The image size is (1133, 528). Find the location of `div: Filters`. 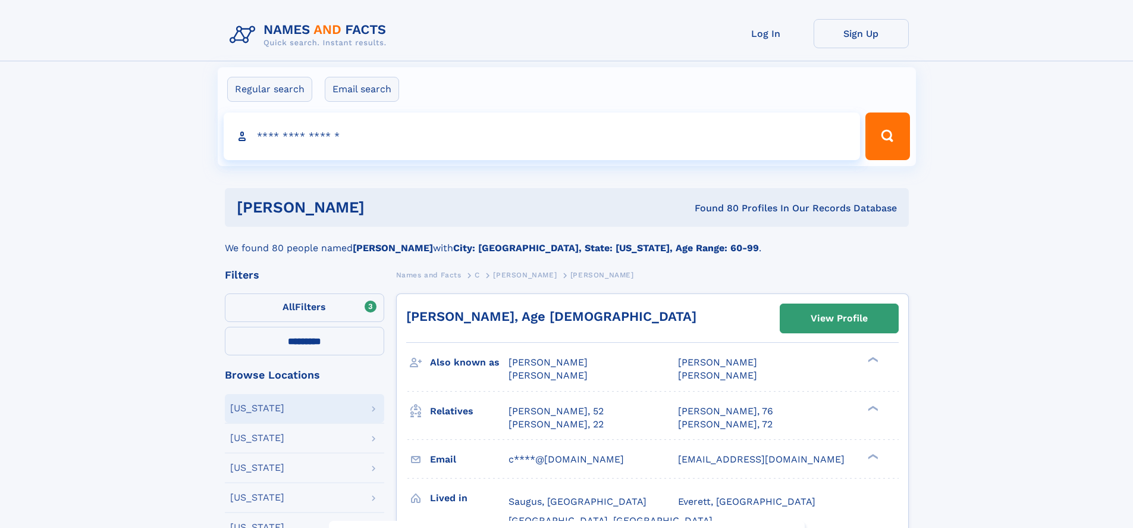

div: Filters is located at coordinates (305, 275).